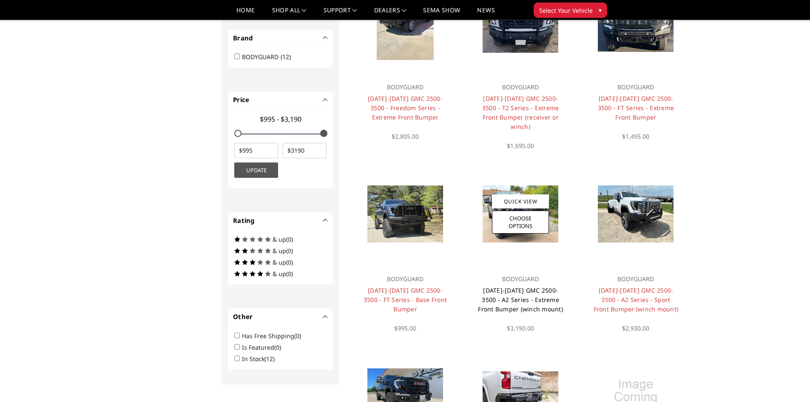  Describe the element at coordinates (280, 316) in the screenshot. I see `h4: Other` at that location.